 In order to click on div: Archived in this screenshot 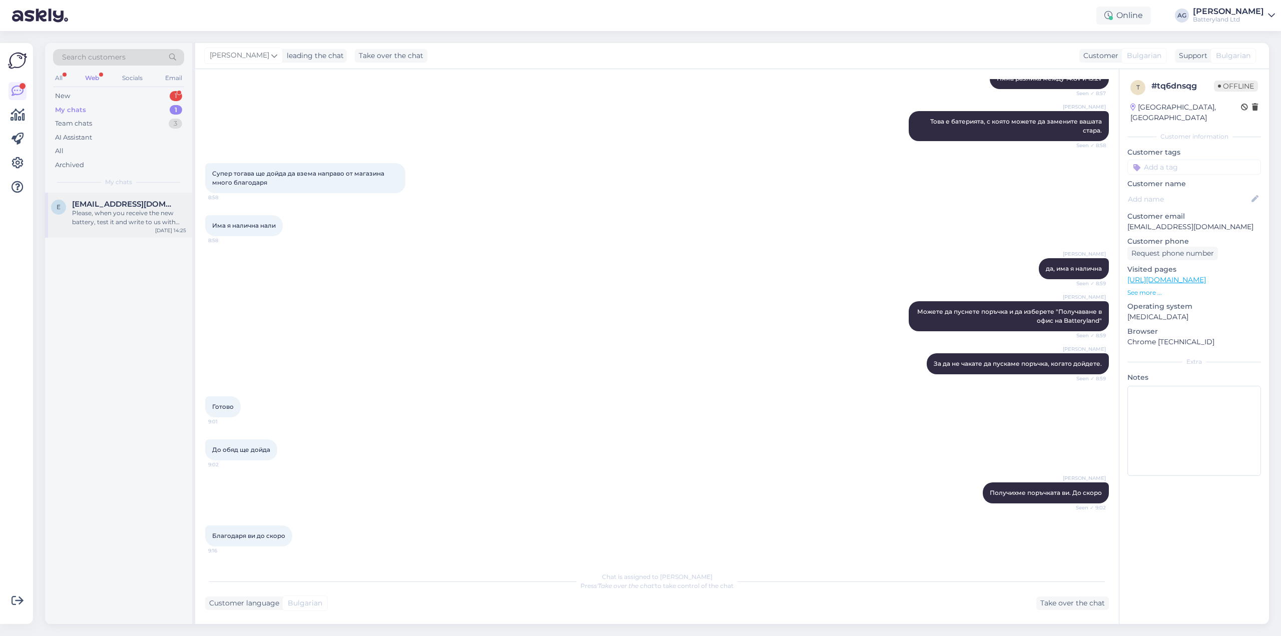, I will do `click(70, 165)`.